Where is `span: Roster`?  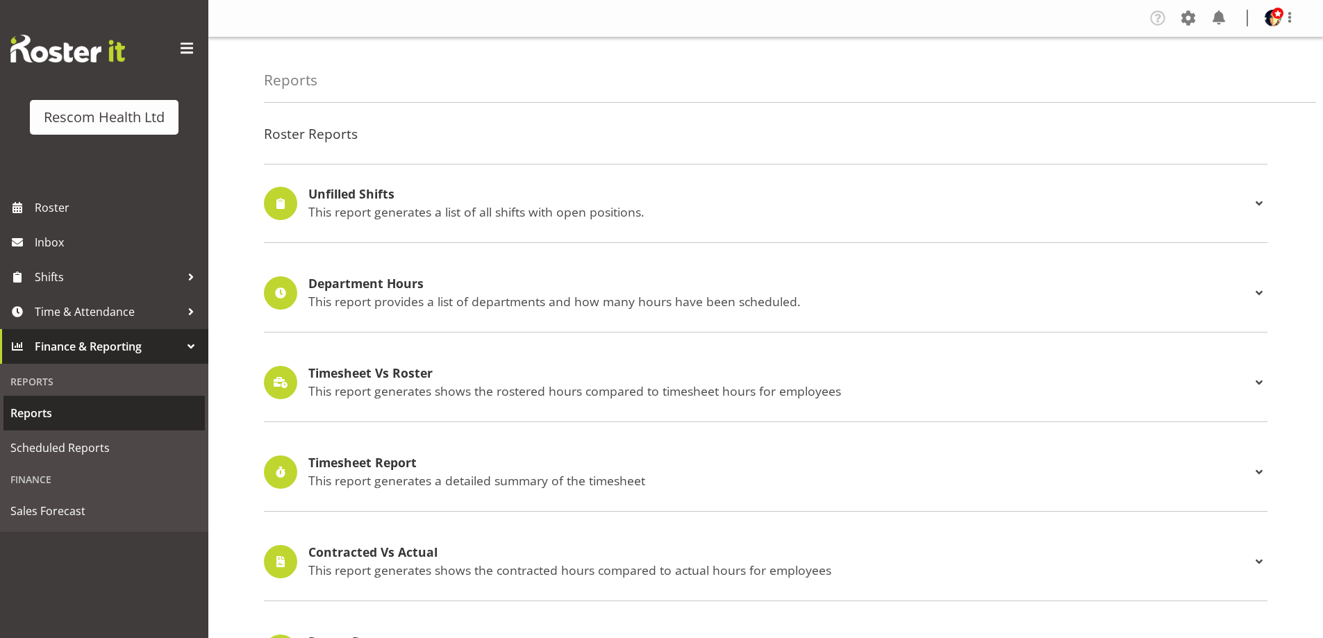 span: Roster is located at coordinates (118, 208).